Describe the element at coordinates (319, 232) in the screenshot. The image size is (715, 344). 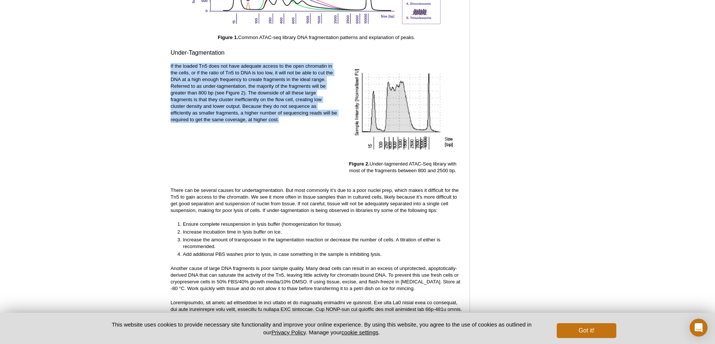
I see `li: Increase incubation time in lysis buffer on ice.` at that location.